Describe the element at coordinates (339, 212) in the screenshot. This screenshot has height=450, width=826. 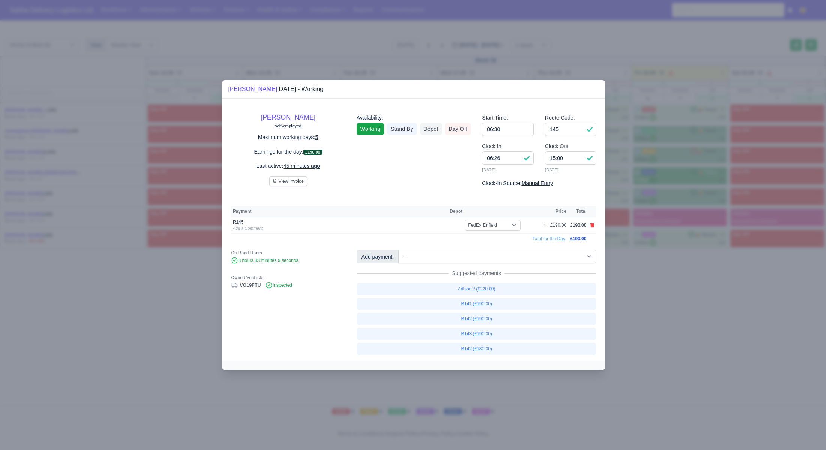
I see `th: Payment` at that location.